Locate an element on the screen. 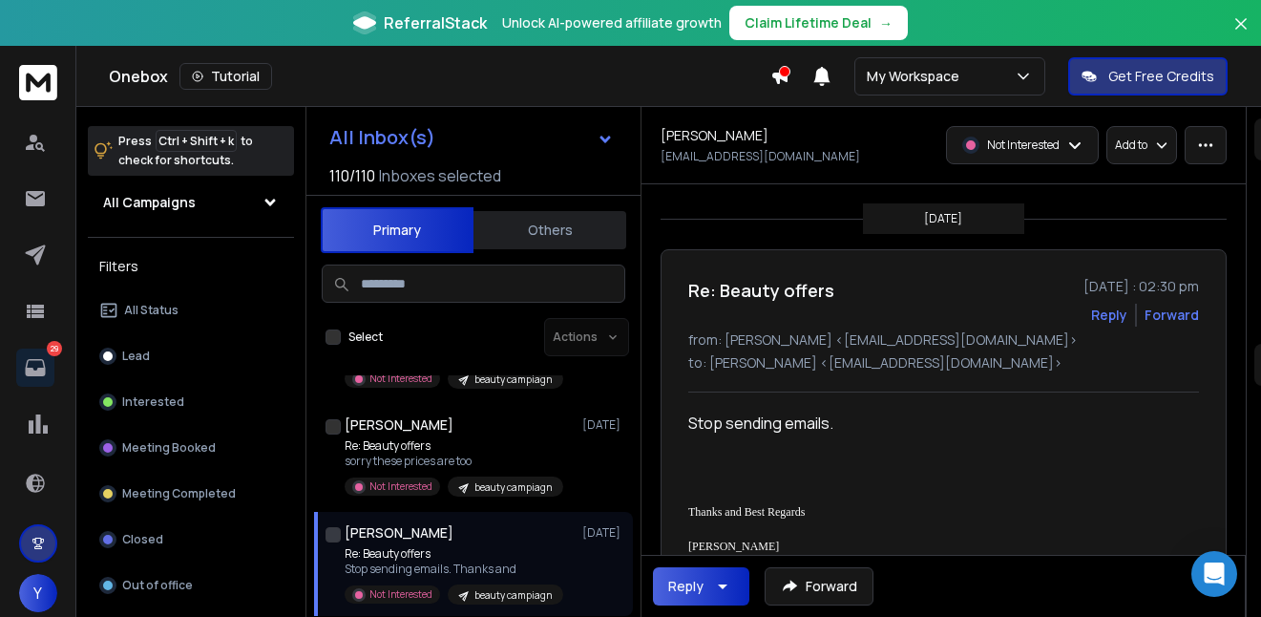  label: Select is located at coordinates (366, 337).